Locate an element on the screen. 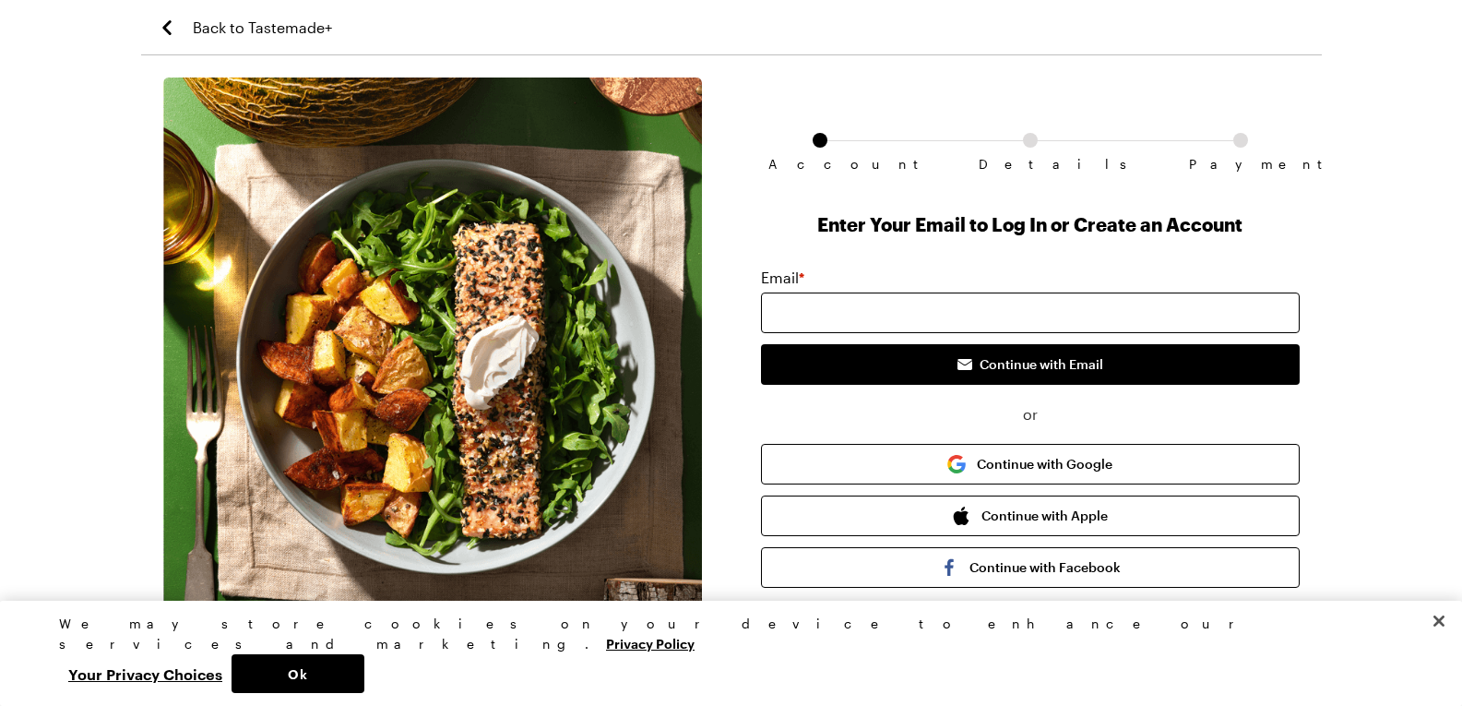  ol: Subscription checkout form navigation is located at coordinates (1030, 145).